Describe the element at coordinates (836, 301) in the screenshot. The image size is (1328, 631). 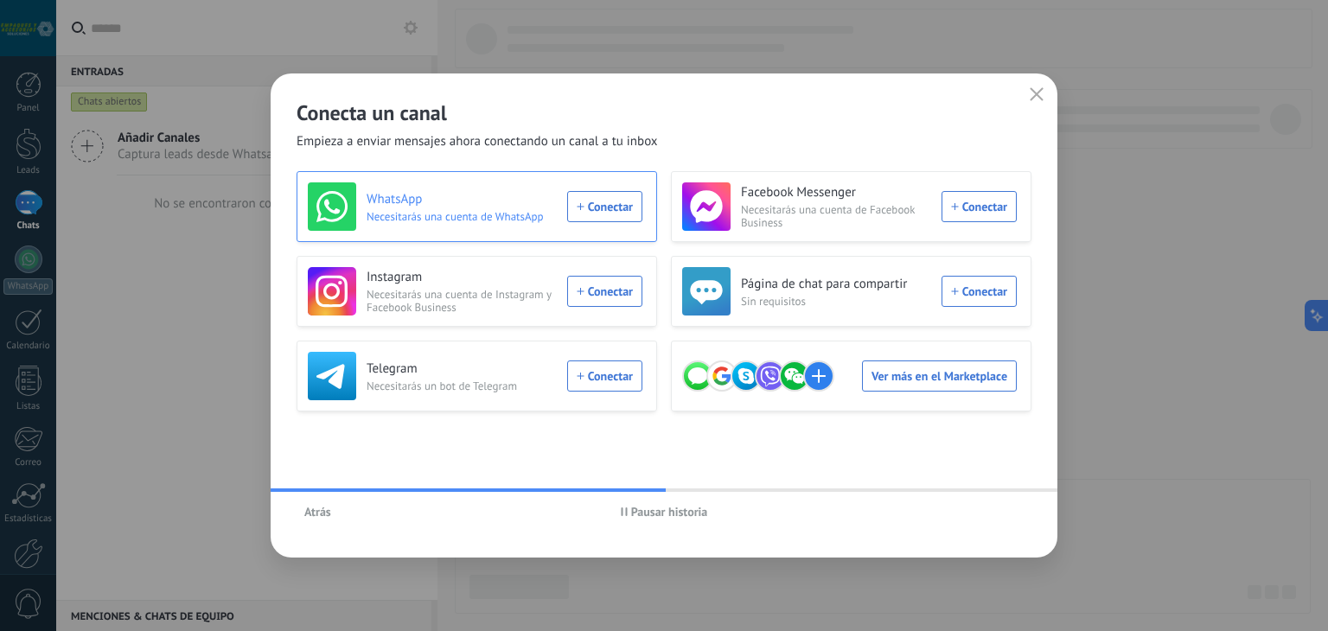
I see `span: Sin requisitos` at that location.